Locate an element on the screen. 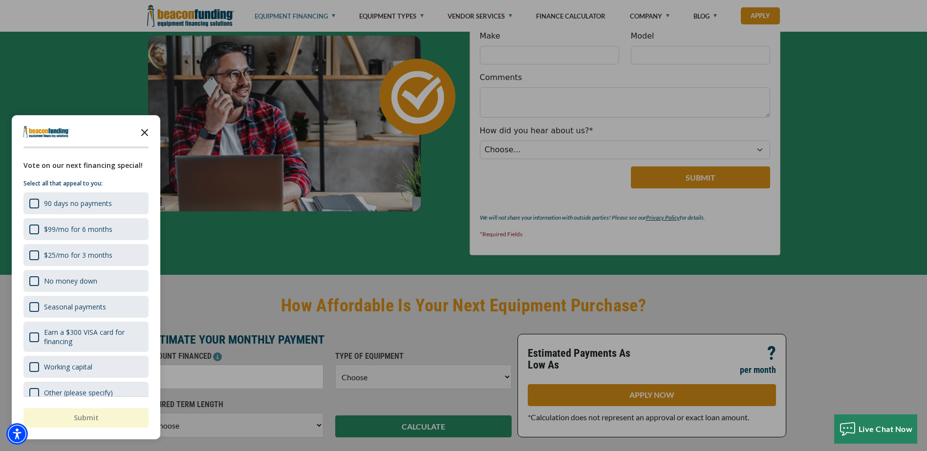 This screenshot has width=927, height=451. div: Accessibility Menu is located at coordinates (17, 434).